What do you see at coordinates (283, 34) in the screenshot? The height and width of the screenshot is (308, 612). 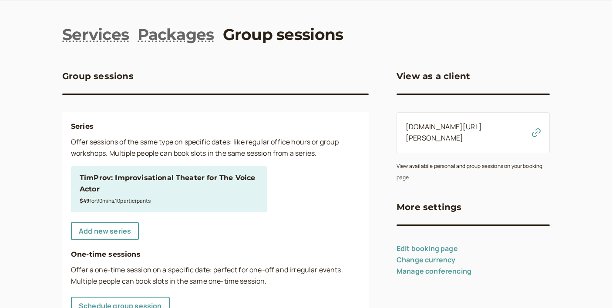 I see `a: Group sessions` at bounding box center [283, 34].